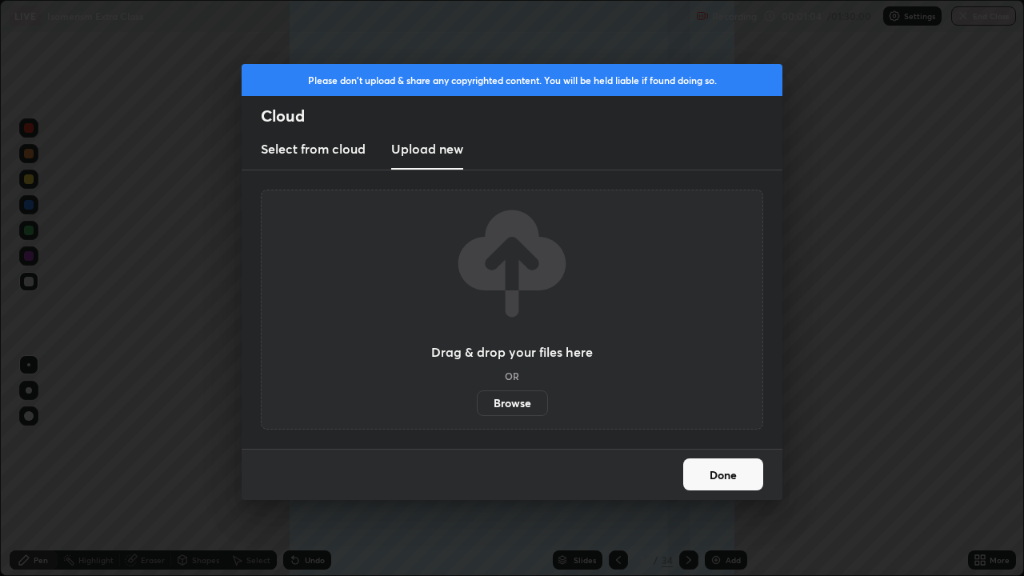 The height and width of the screenshot is (576, 1024). I want to click on div: Please don't upload & share any copyrighted content. You will be held liable if found doing so., so click(512, 80).